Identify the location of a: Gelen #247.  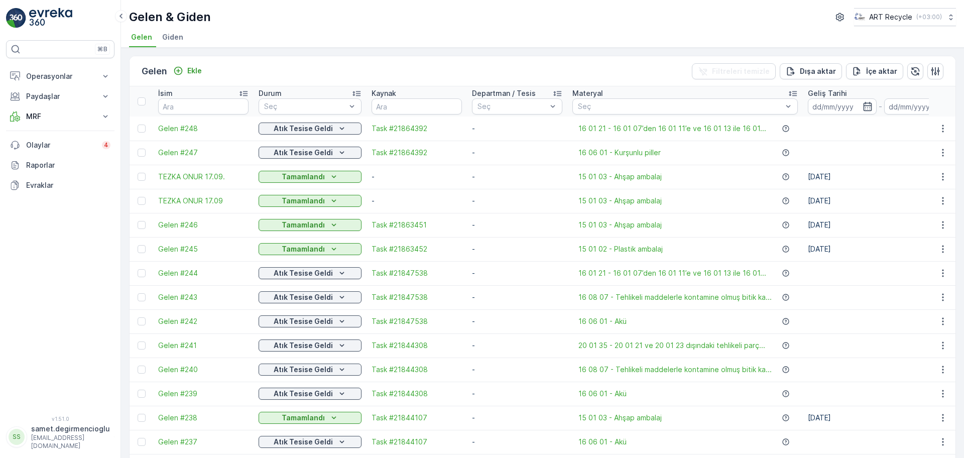
(203, 153).